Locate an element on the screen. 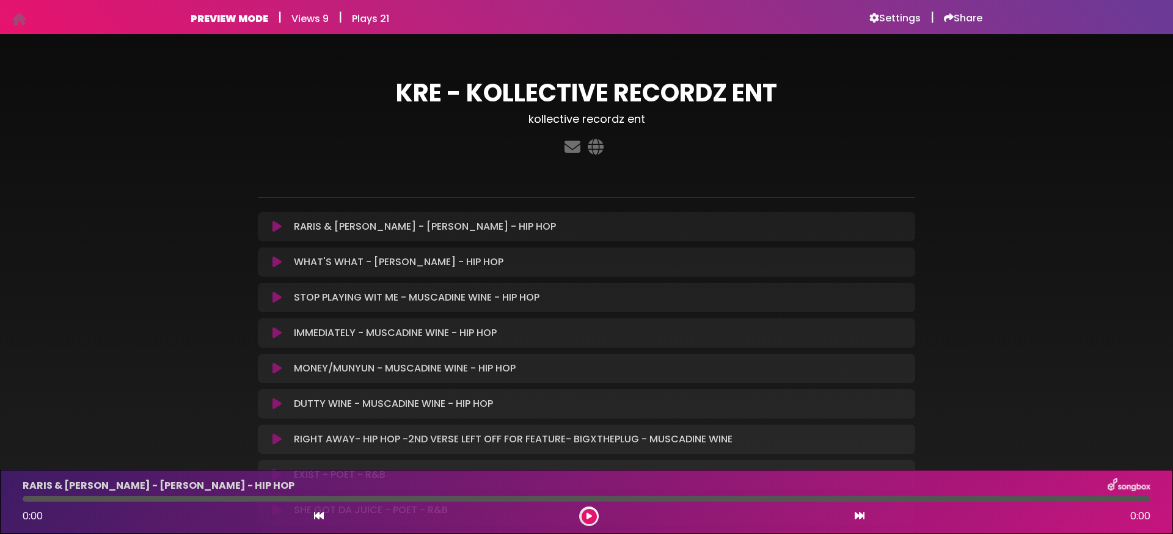 The width and height of the screenshot is (1173, 534). h6: Settings is located at coordinates (895, 18).